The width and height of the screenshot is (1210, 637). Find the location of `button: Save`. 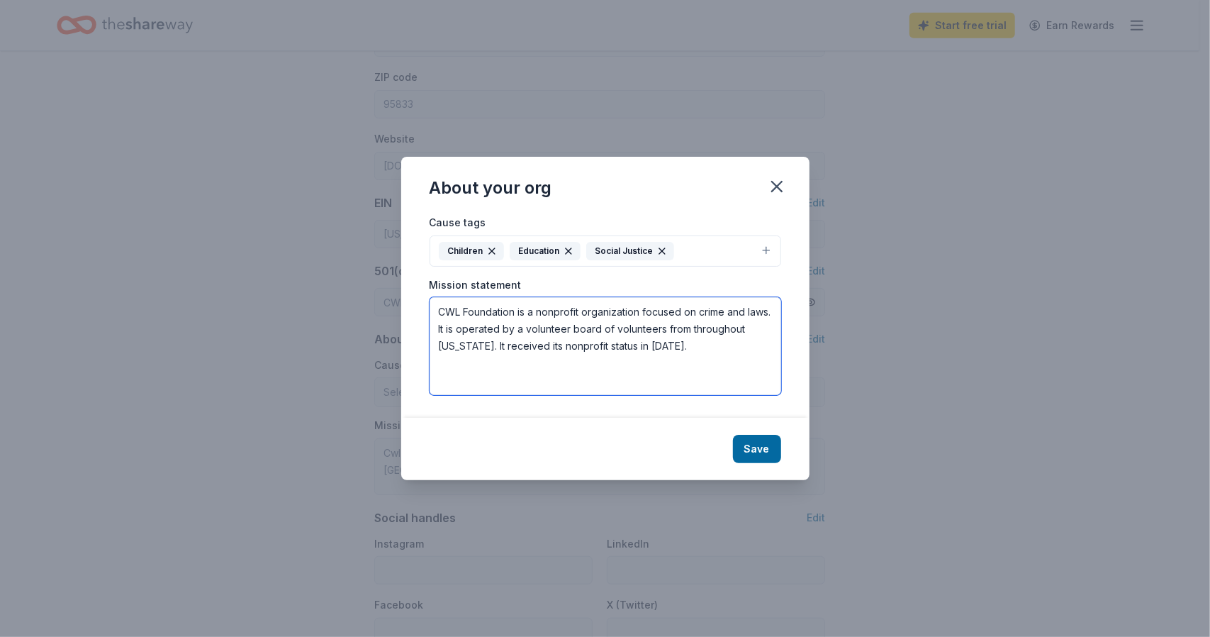

button: Save is located at coordinates (757, 449).